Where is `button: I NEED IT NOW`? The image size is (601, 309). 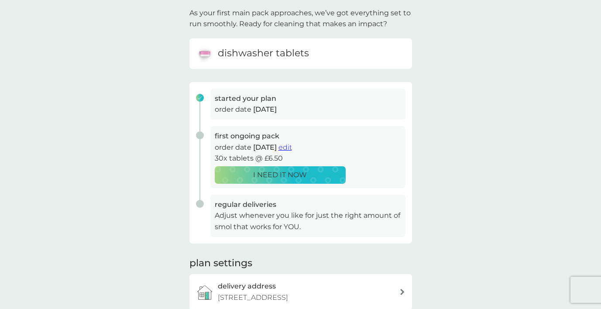 button: I NEED IT NOW is located at coordinates (280, 175).